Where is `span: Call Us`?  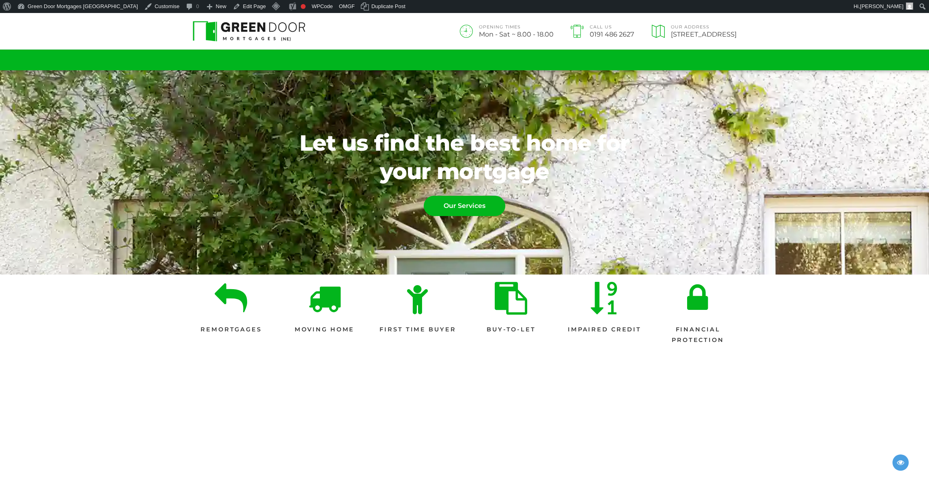 span: Call Us is located at coordinates (612, 27).